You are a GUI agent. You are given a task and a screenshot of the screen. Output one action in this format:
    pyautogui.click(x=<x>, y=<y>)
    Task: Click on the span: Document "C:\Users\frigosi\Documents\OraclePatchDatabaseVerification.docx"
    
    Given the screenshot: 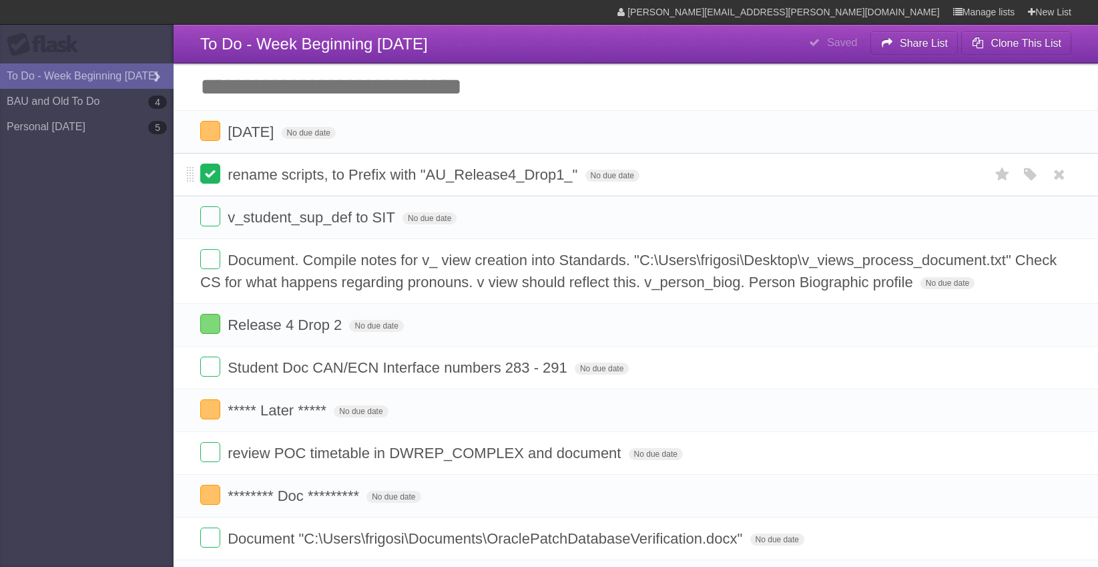 What is the action you would take?
    pyautogui.click(x=487, y=538)
    